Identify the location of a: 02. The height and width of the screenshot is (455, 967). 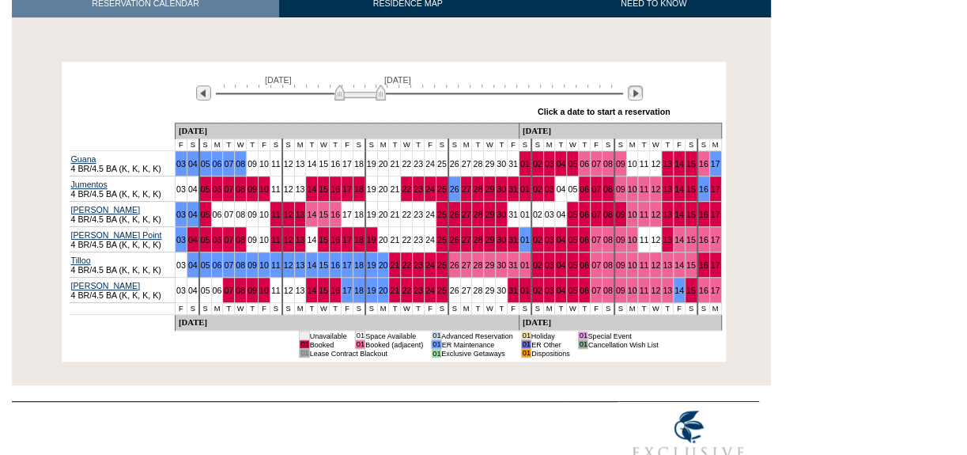
(538, 240).